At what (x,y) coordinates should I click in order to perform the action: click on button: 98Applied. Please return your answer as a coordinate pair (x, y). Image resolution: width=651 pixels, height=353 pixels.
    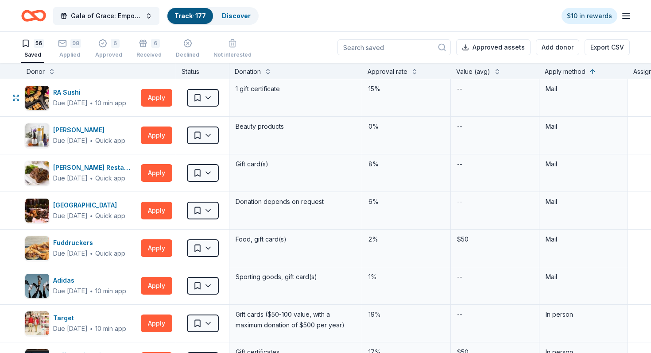
    Looking at the image, I should click on (69, 49).